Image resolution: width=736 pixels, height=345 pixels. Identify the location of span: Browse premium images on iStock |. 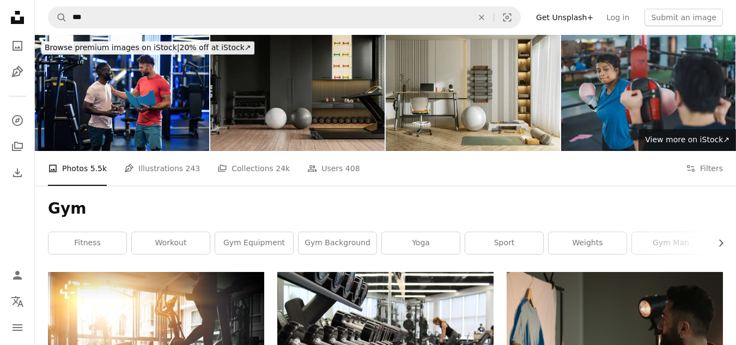
(112, 47).